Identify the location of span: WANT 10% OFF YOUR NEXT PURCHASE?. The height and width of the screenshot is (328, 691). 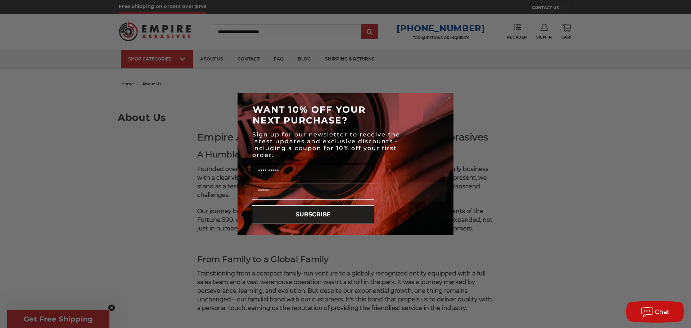
(309, 115).